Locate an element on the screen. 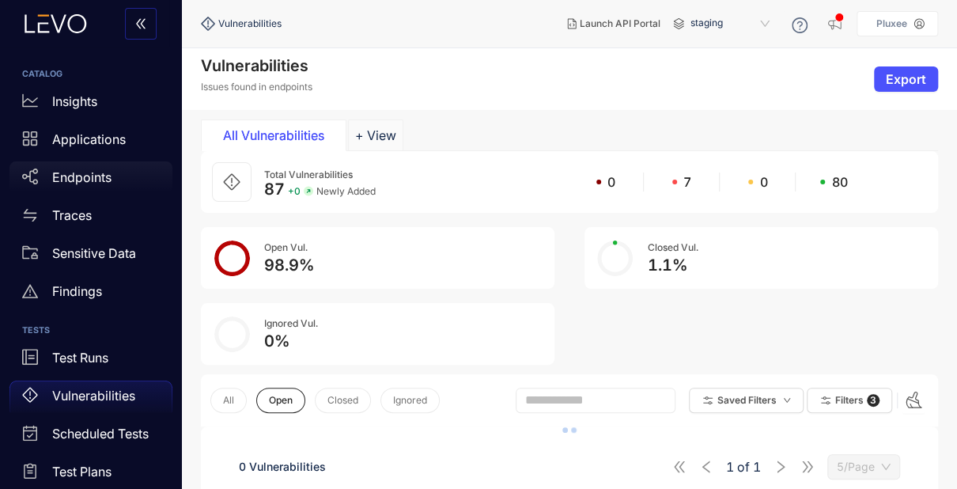 This screenshot has width=957, height=489. span: 87 is located at coordinates (274, 189).